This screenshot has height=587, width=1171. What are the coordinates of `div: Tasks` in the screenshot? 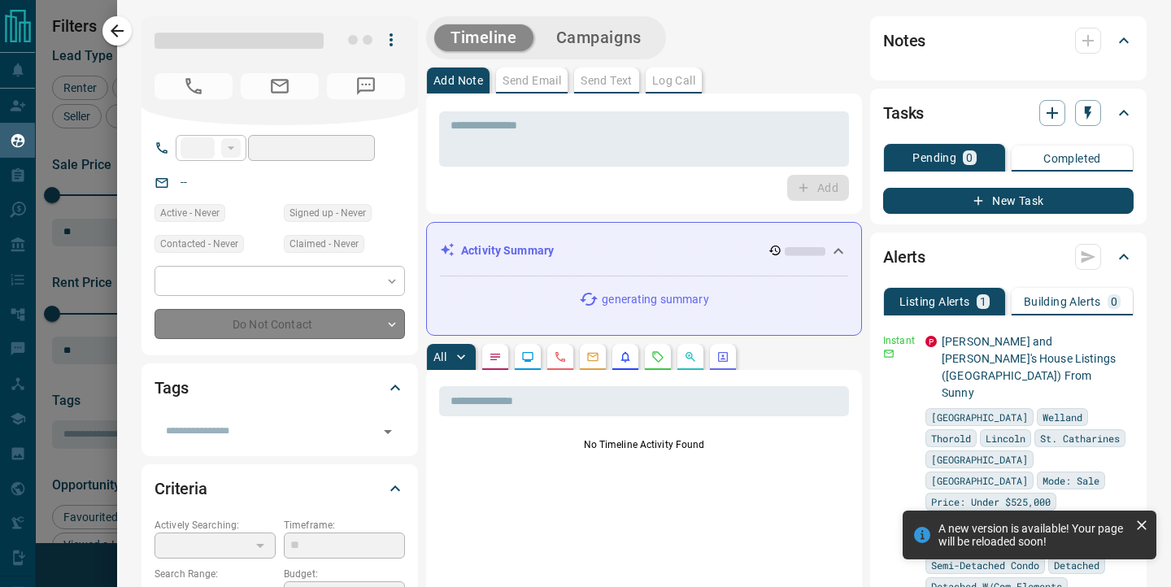 It's located at (1009, 113).